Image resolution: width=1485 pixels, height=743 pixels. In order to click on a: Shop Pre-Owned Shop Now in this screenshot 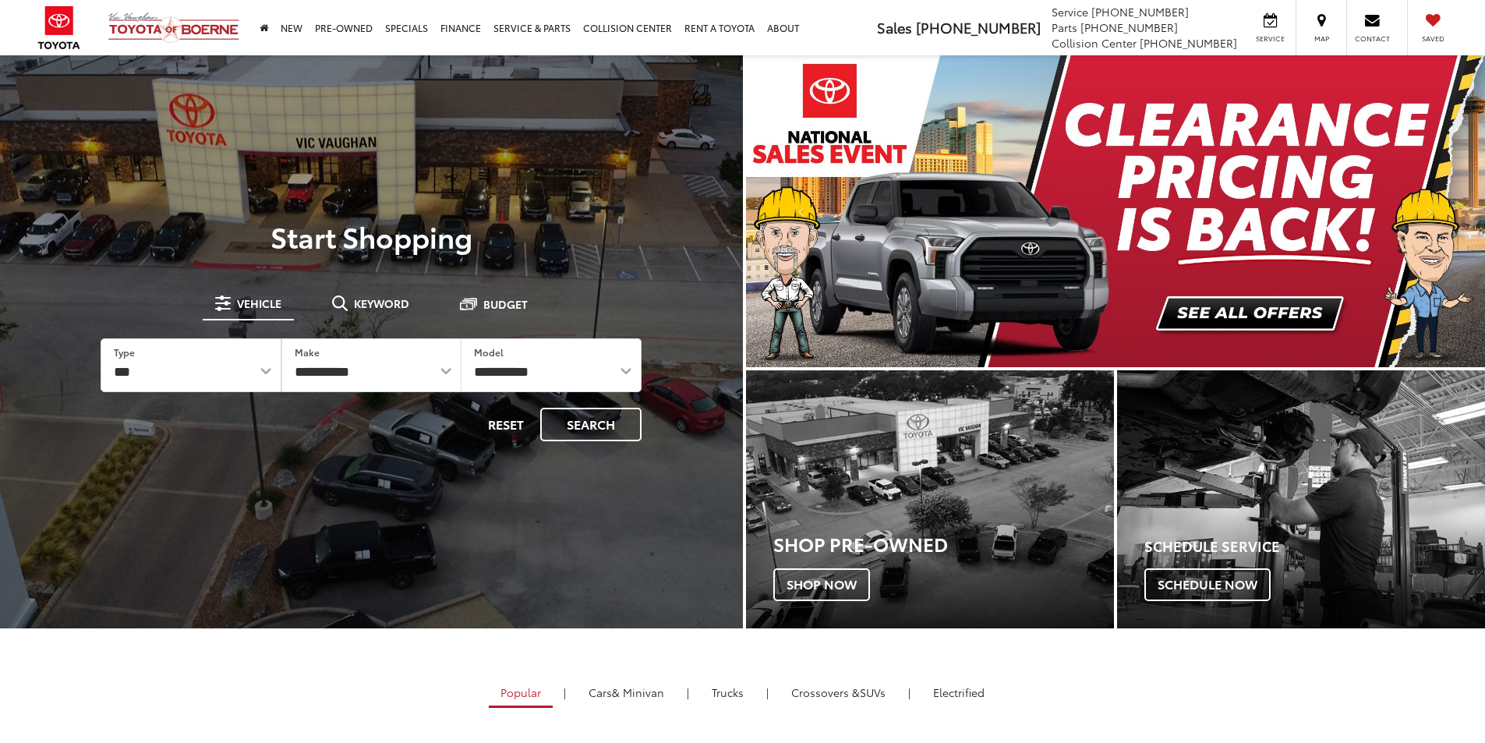, I will do `click(930, 499)`.